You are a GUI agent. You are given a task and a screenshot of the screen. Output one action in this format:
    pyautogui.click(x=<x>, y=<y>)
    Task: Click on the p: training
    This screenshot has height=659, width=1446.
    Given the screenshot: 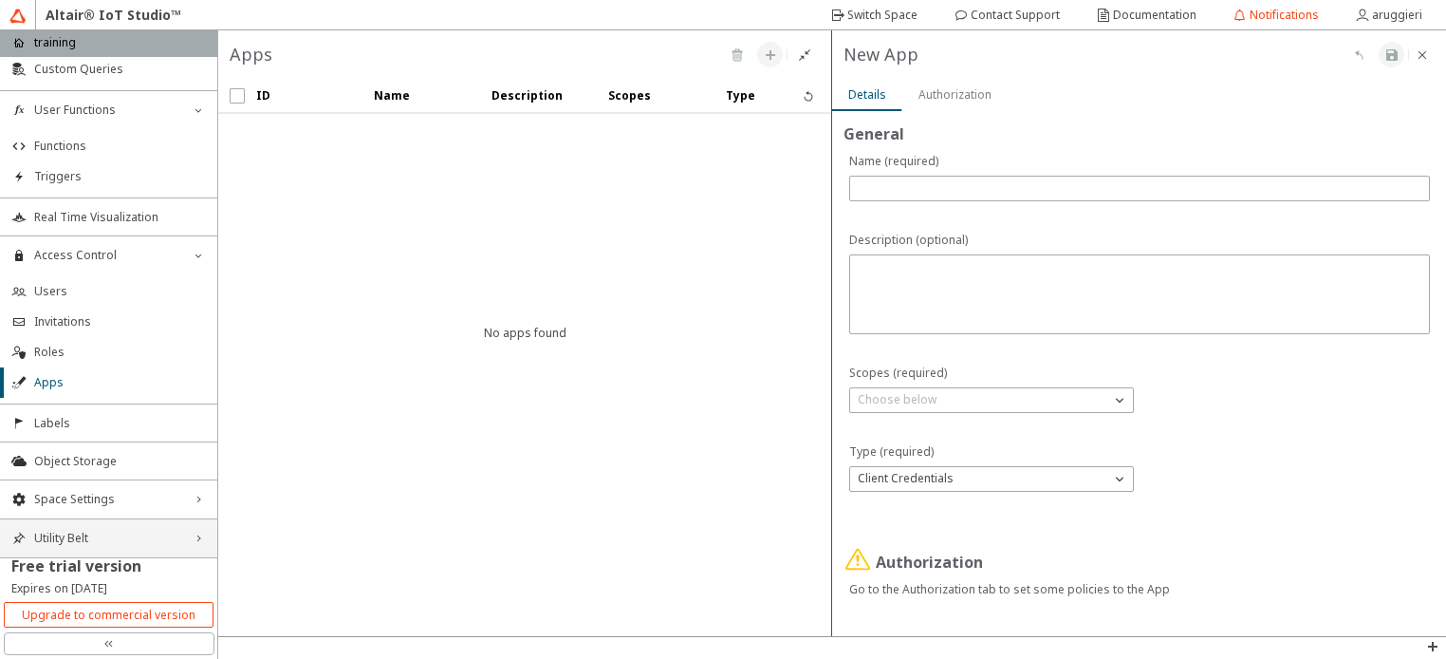 What is the action you would take?
    pyautogui.click(x=55, y=43)
    